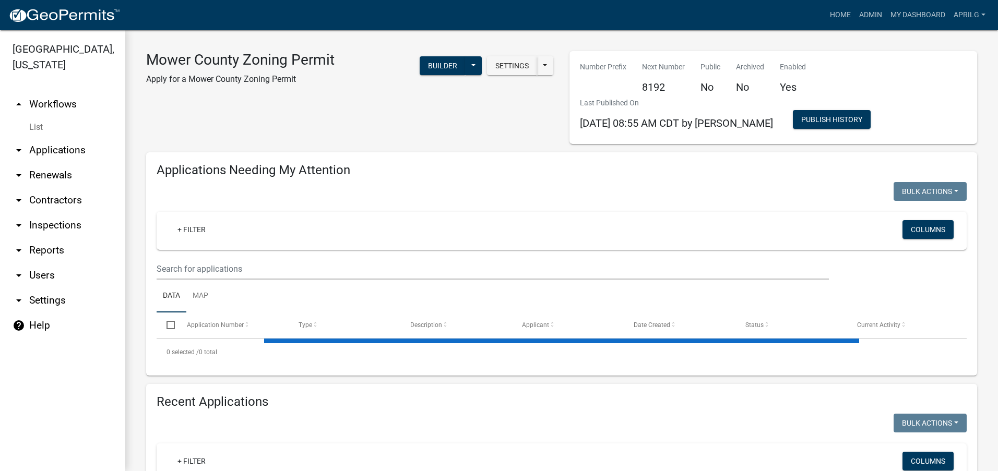 The image size is (998, 471). I want to click on a: Map, so click(200, 296).